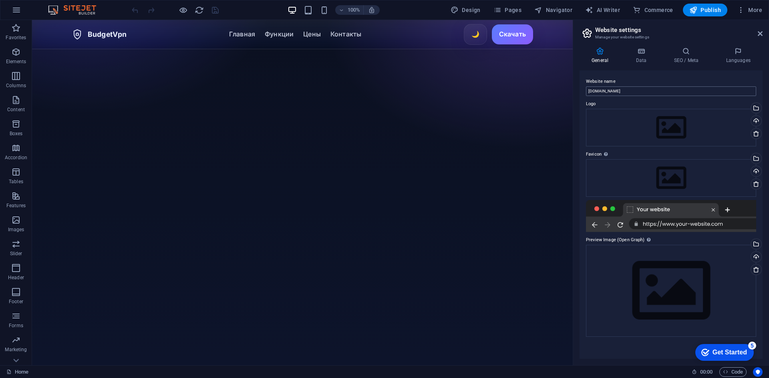 This screenshot has height=378, width=769. I want to click on span: More, so click(749, 10).